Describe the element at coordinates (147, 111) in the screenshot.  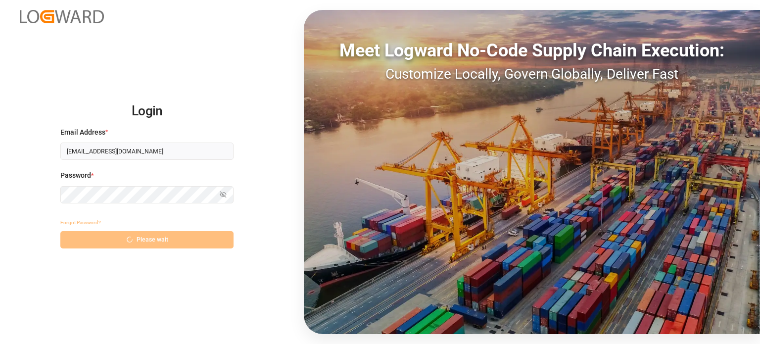
I see `h2: Login` at that location.